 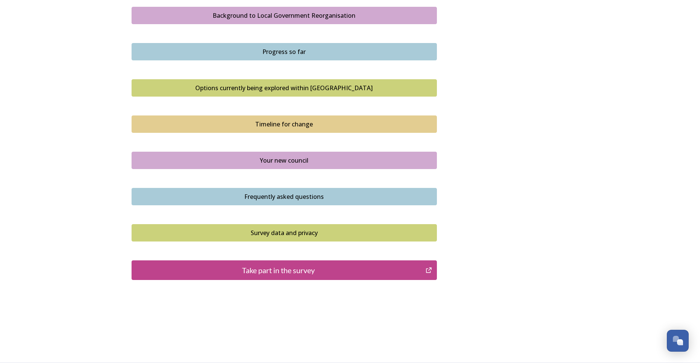 What do you see at coordinates (678, 340) in the screenshot?
I see `button: Open Chat` at bounding box center [678, 340].